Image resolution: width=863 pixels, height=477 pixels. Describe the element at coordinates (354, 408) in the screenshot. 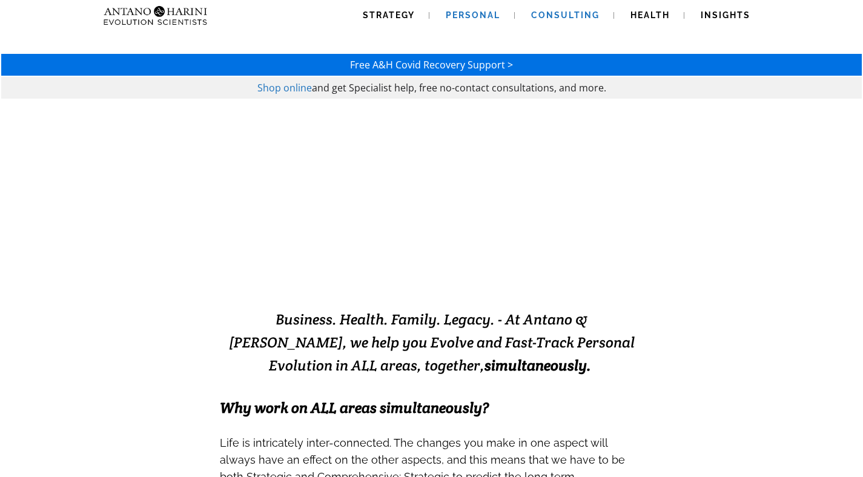

I see `span: Why work on ALL areas simultaneously?` at that location.